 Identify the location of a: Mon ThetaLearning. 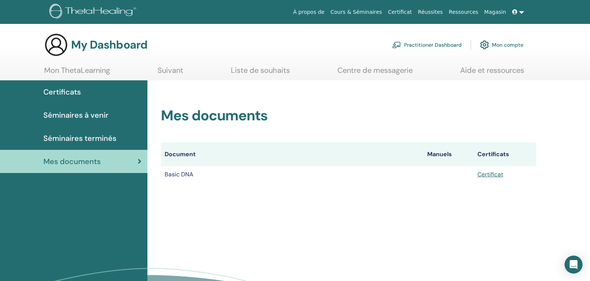
(77, 73).